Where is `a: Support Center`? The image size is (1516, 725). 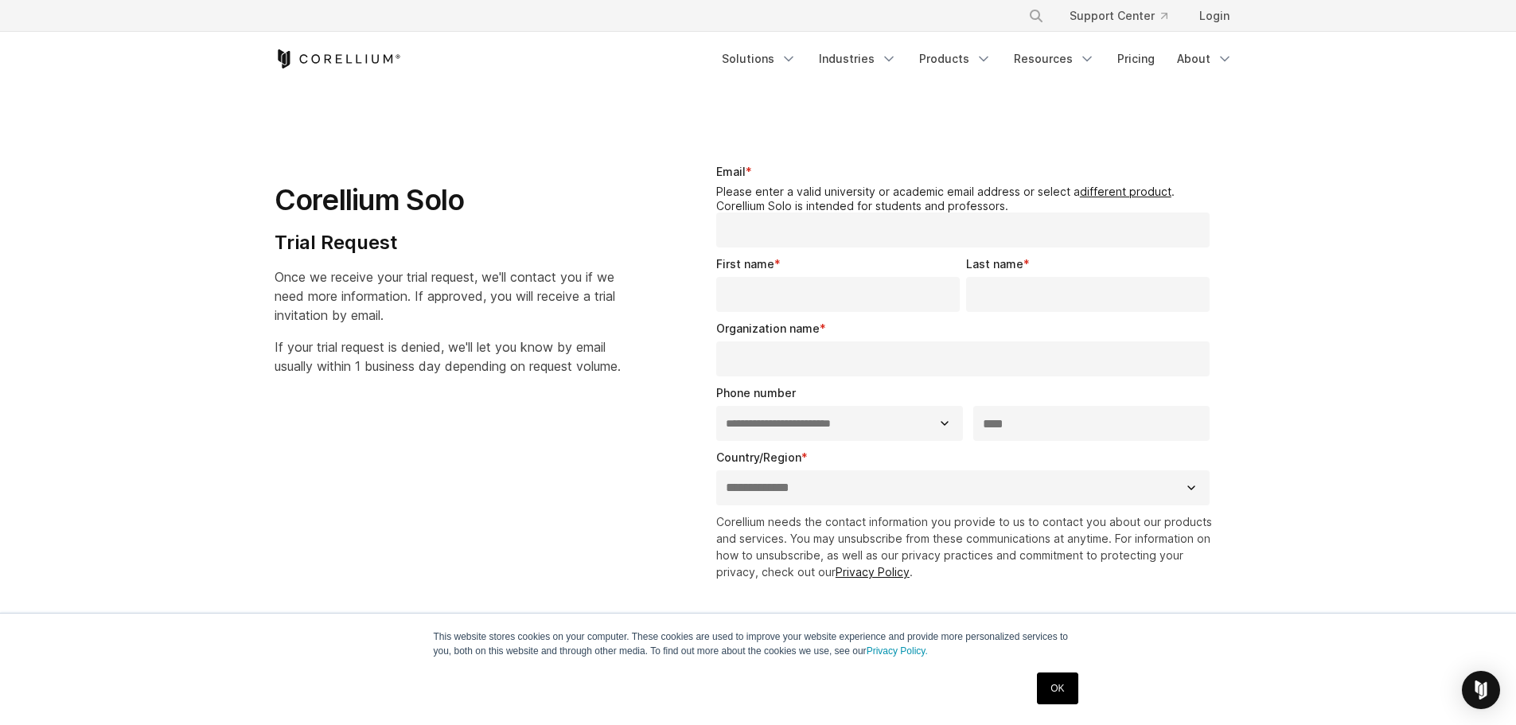 a: Support Center is located at coordinates (1118, 16).